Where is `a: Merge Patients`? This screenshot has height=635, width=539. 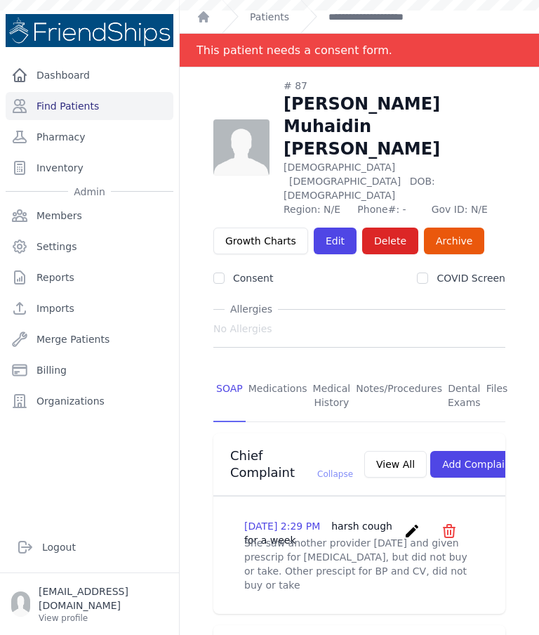 a: Merge Patients is located at coordinates (89, 339).